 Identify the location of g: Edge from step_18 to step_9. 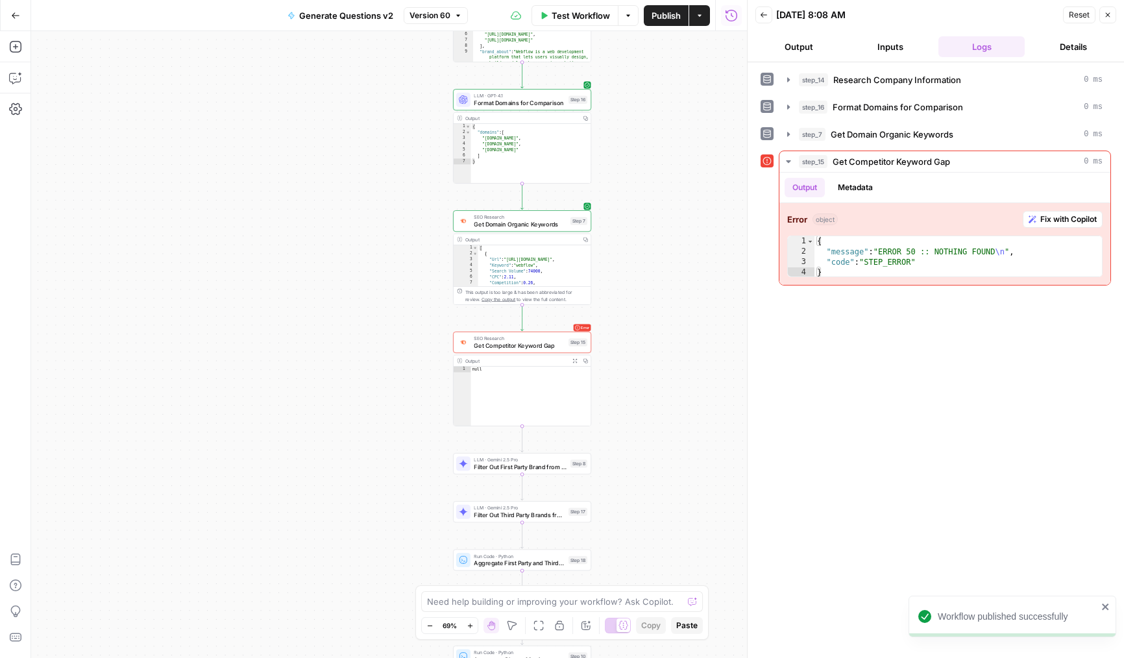
(522, 583).